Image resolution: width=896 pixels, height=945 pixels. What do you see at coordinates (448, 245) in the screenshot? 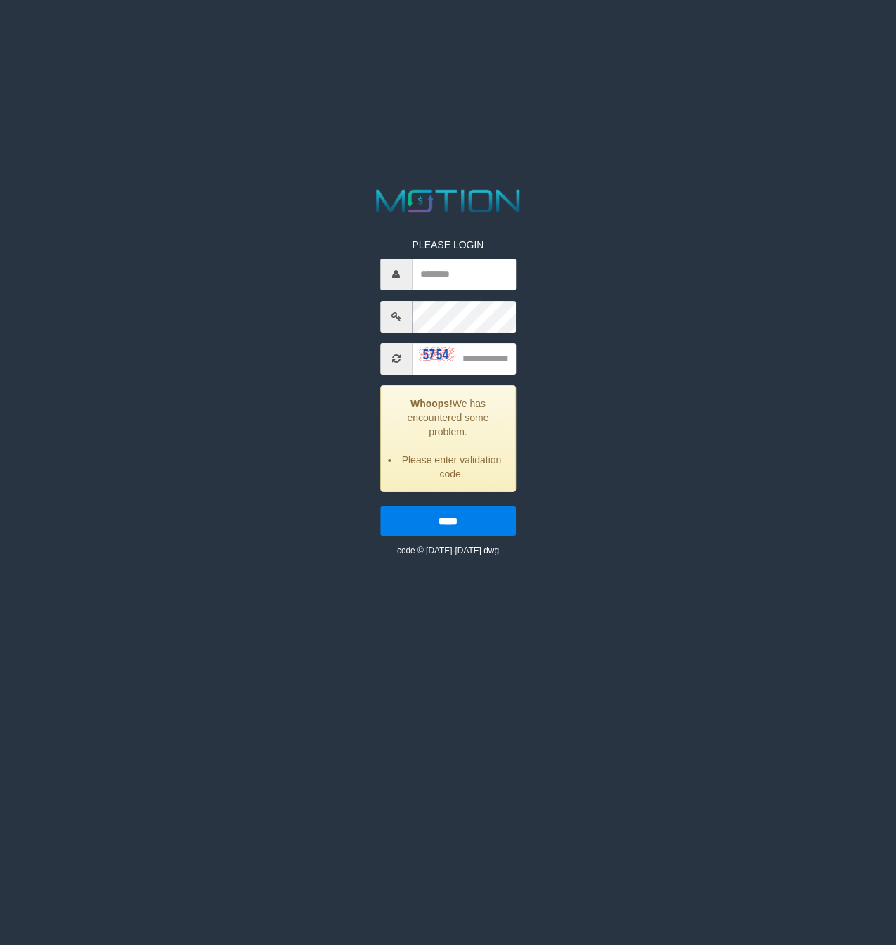
I see `p: PLEASE LOGIN` at bounding box center [448, 245].